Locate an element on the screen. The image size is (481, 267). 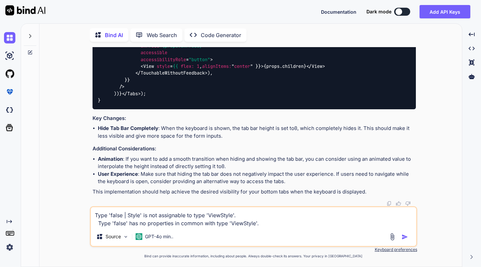
li: : When the keyboard is shown, the tab bar height is set to , which completely hides it. This shou... is located at coordinates (257, 132).